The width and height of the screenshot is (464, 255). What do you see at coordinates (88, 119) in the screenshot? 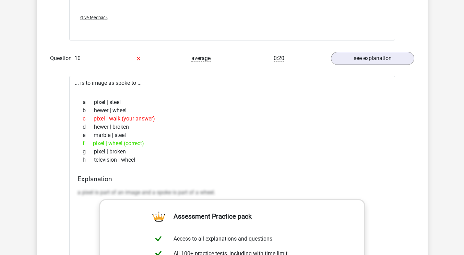
I see `span: c` at bounding box center [88, 119].